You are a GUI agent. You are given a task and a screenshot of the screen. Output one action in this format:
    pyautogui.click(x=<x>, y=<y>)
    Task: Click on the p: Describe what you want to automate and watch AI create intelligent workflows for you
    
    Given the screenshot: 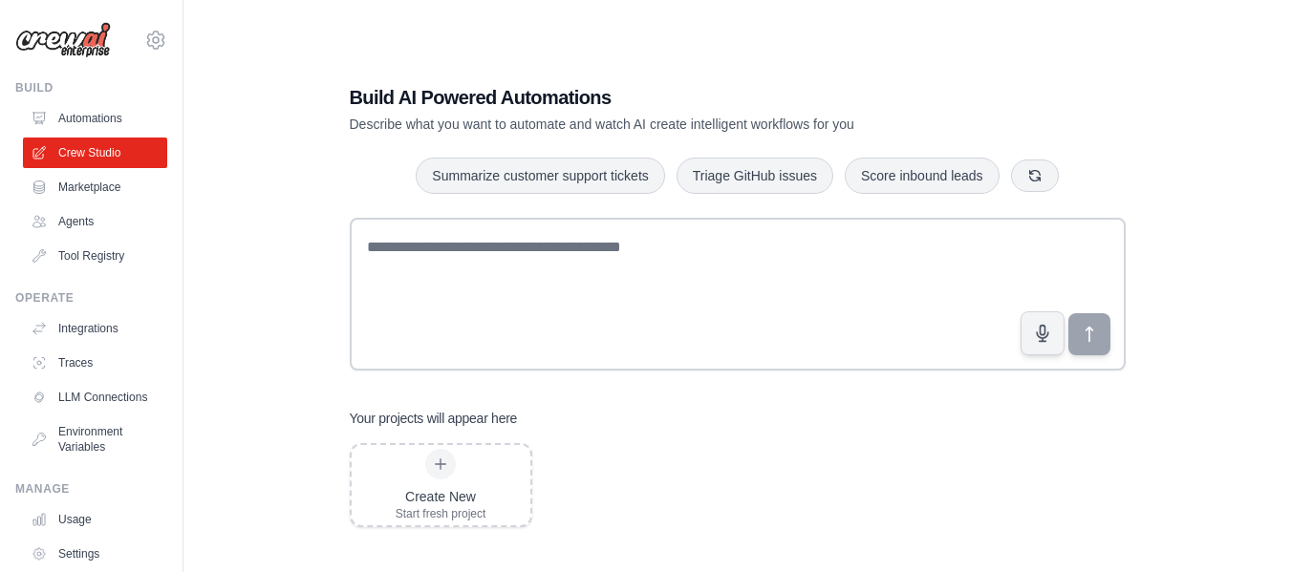 What is the action you would take?
    pyautogui.click(x=671, y=124)
    